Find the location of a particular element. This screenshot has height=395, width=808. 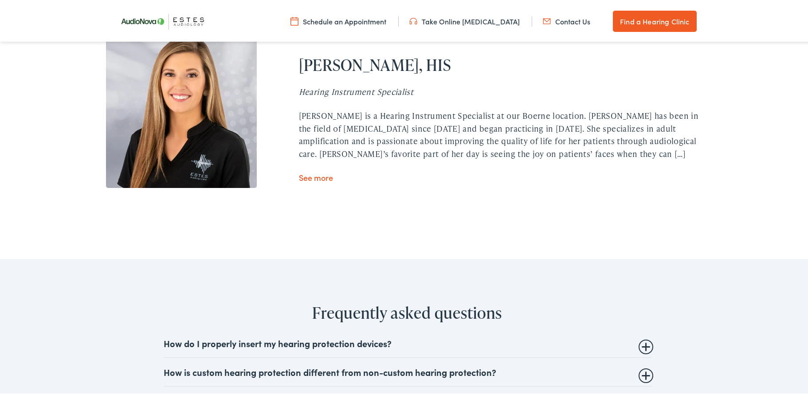

a: See more is located at coordinates (316, 176).